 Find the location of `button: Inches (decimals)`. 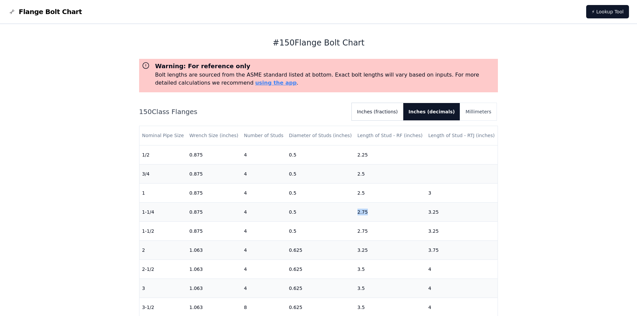

button: Inches (decimals) is located at coordinates (432, 112).